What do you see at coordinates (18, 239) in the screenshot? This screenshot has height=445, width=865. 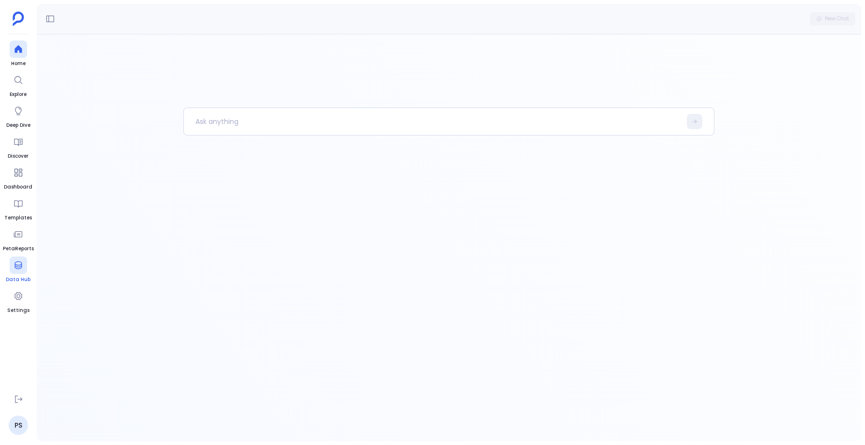 I see `a: PetaReports` at bounding box center [18, 239].